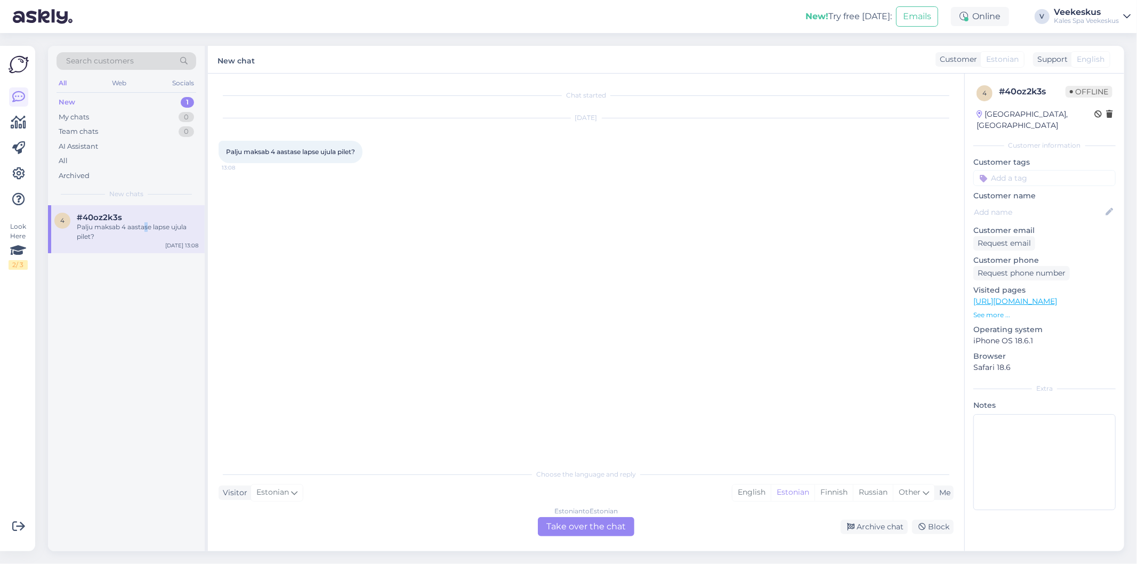 The width and height of the screenshot is (1137, 564). What do you see at coordinates (78, 132) in the screenshot?
I see `div: Team chats` at bounding box center [78, 132].